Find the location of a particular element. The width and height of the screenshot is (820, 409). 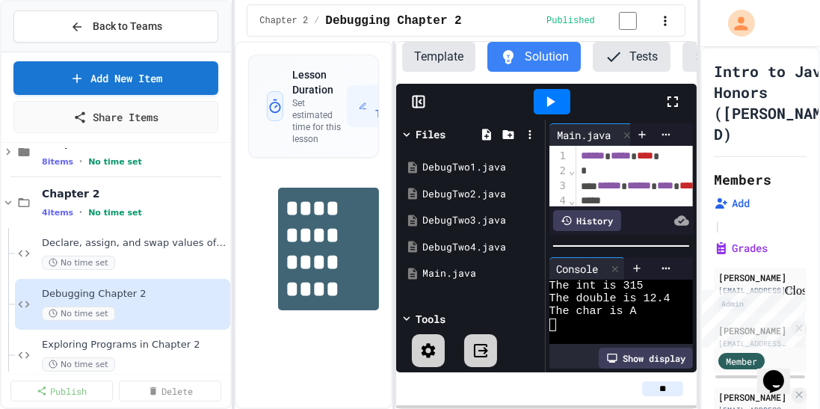

button: Settings is located at coordinates (729, 57).